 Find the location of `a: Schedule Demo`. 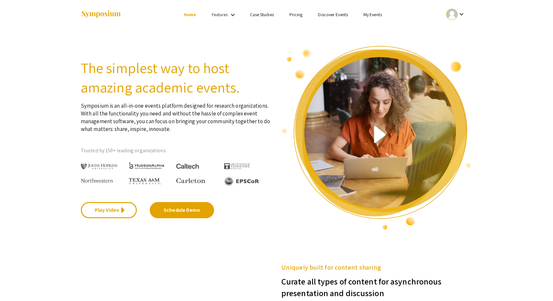

a: Schedule Demo is located at coordinates (182, 210).